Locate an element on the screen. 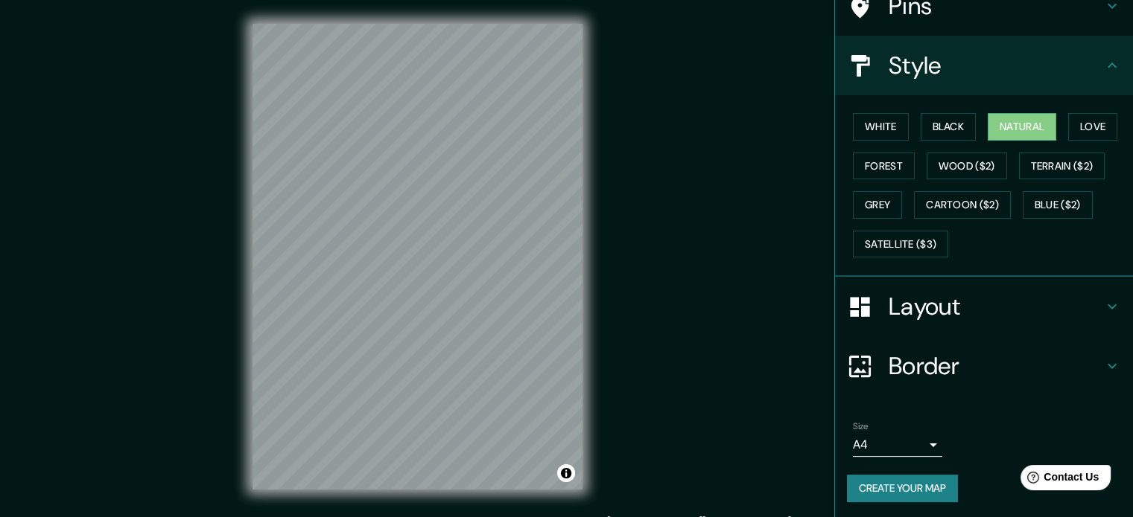 This screenshot has width=1133, height=517. button: Cartoon ($2) is located at coordinates (962, 205).